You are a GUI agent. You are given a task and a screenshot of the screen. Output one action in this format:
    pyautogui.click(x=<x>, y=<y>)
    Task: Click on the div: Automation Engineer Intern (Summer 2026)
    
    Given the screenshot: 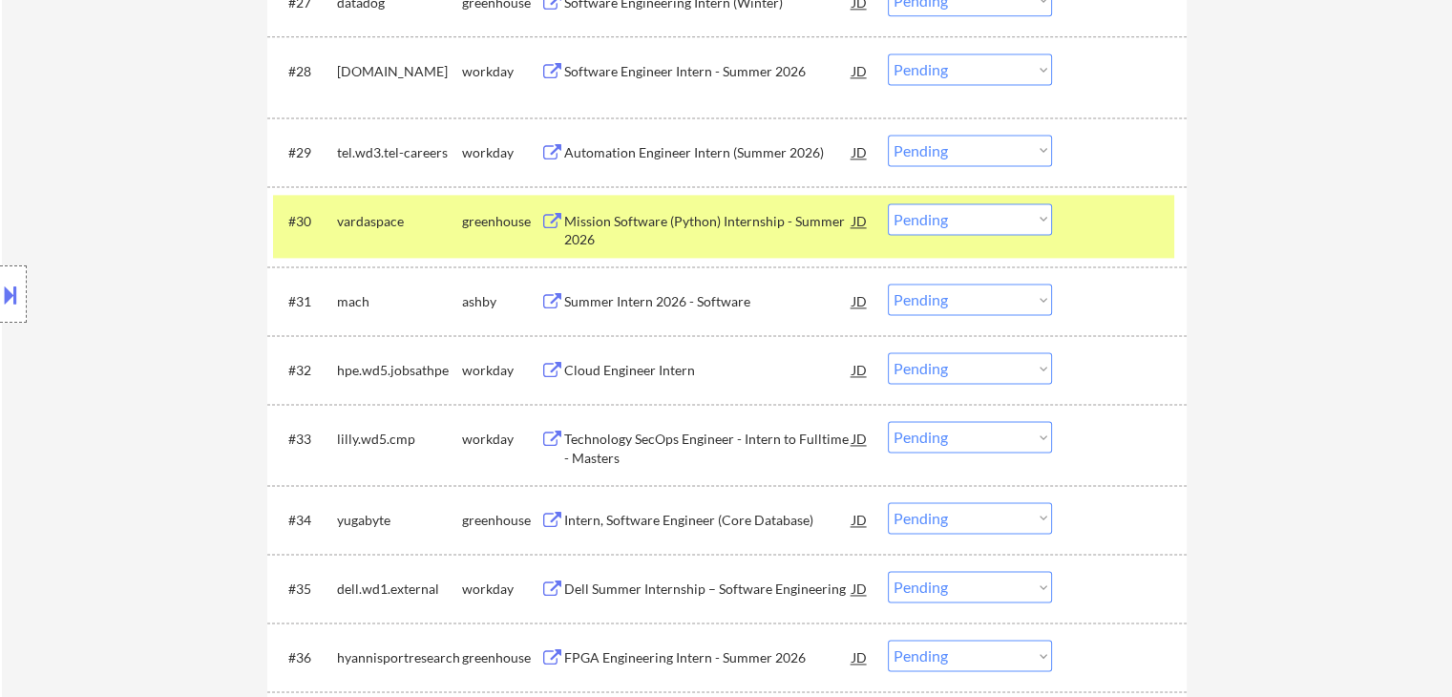 What is the action you would take?
    pyautogui.click(x=708, y=153)
    